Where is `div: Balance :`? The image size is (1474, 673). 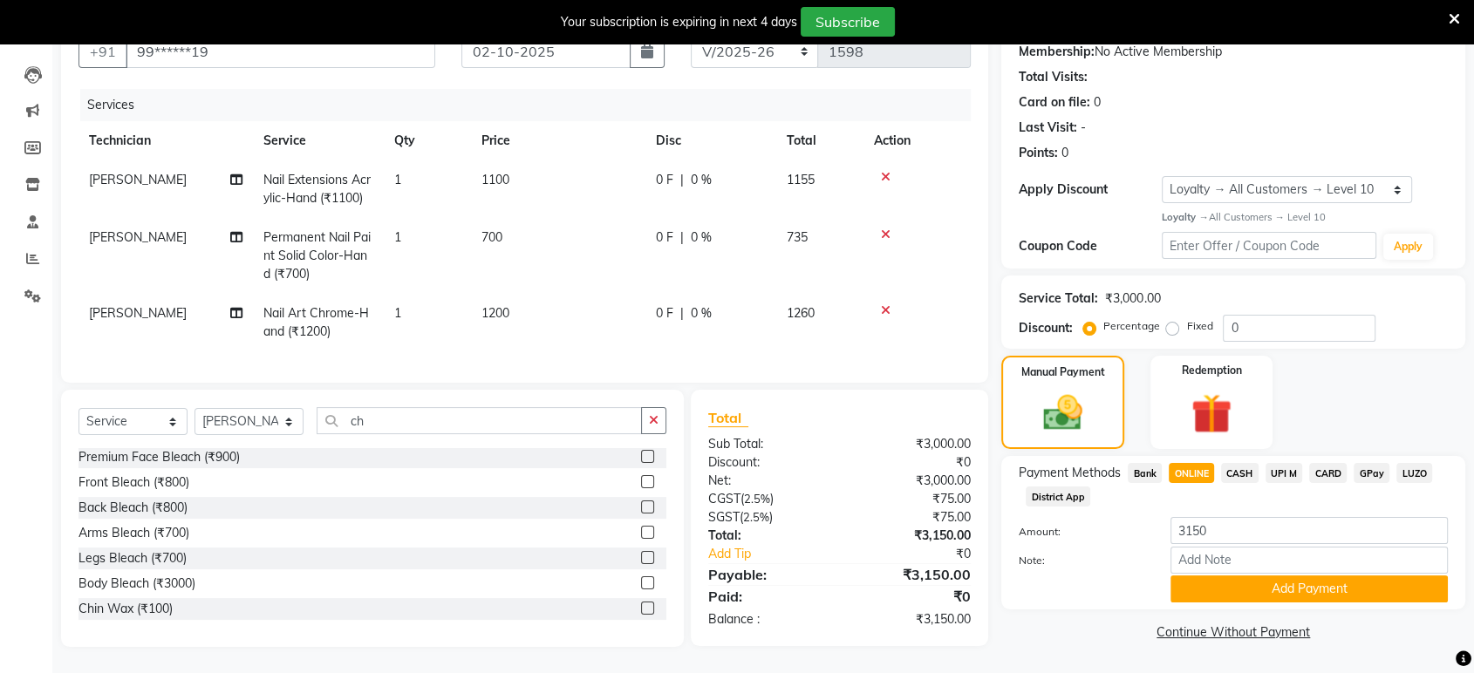 div: Balance : is located at coordinates (767, 619).